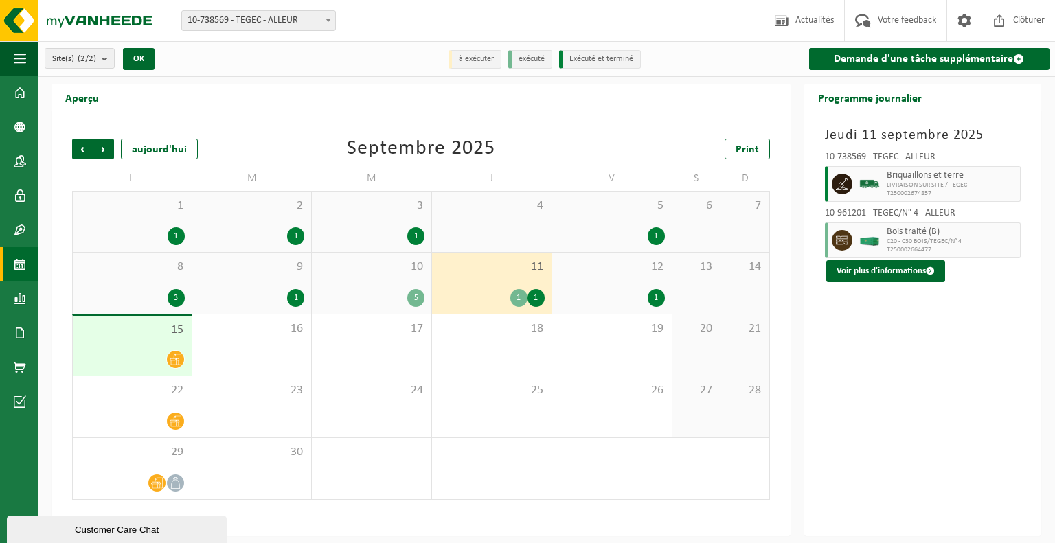 Image resolution: width=1055 pixels, height=543 pixels. Describe the element at coordinates (697, 267) in the screenshot. I see `span: 13` at that location.